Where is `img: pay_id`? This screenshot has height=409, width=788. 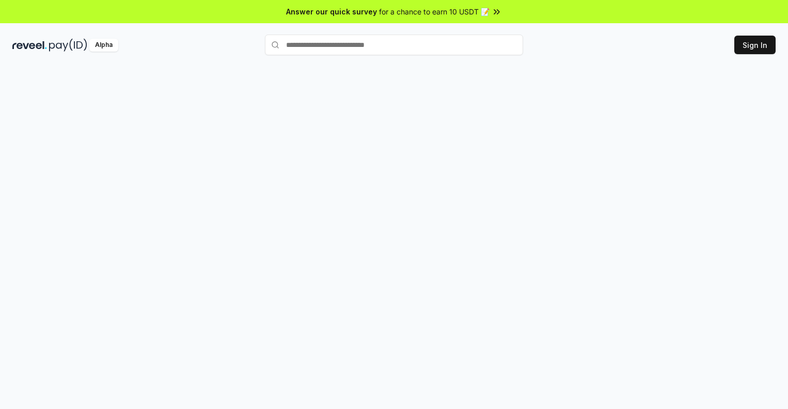 img: pay_id is located at coordinates (68, 45).